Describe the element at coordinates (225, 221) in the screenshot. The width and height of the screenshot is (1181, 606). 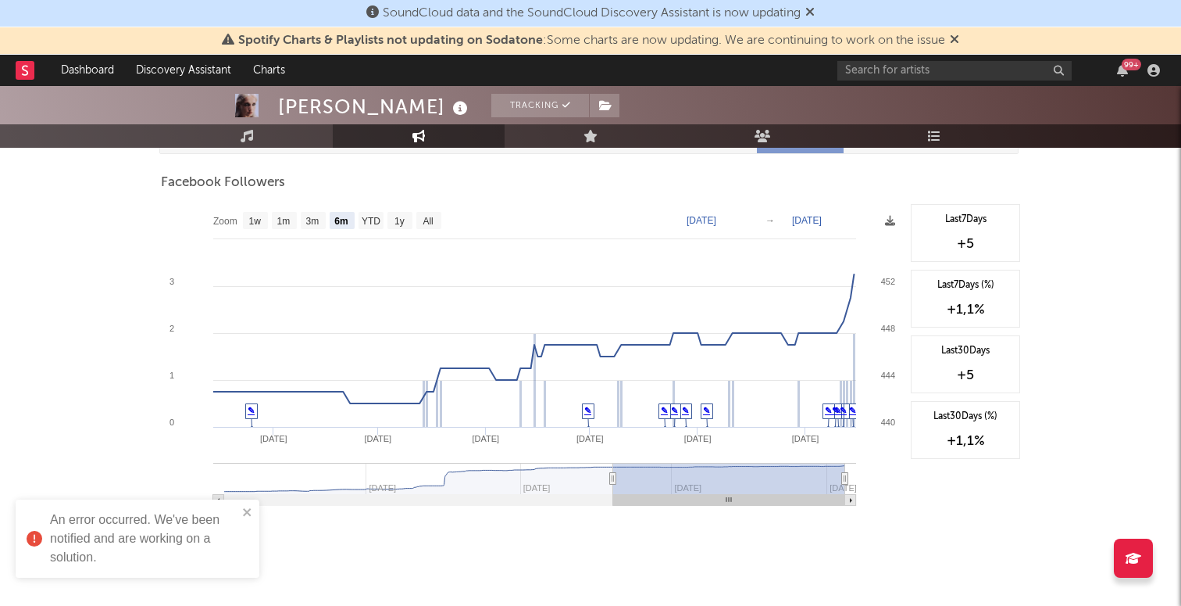
I see `text: Zoom` at that location.